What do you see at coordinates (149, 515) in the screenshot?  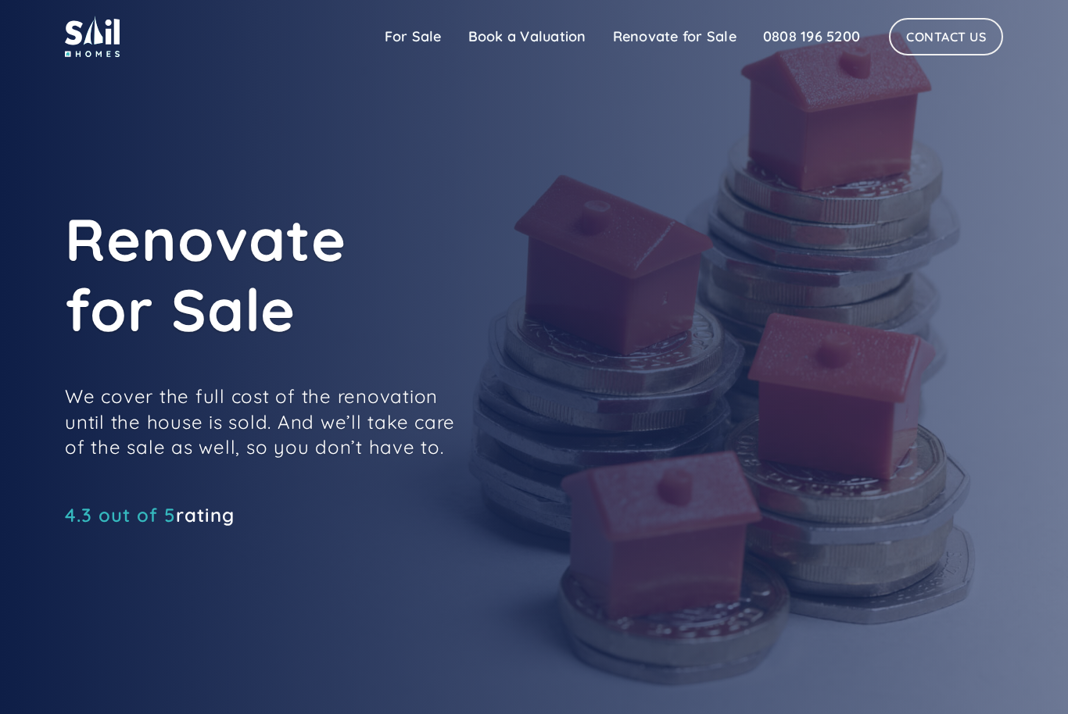 I see `a: 4.3 out of 5rating` at bounding box center [149, 515].